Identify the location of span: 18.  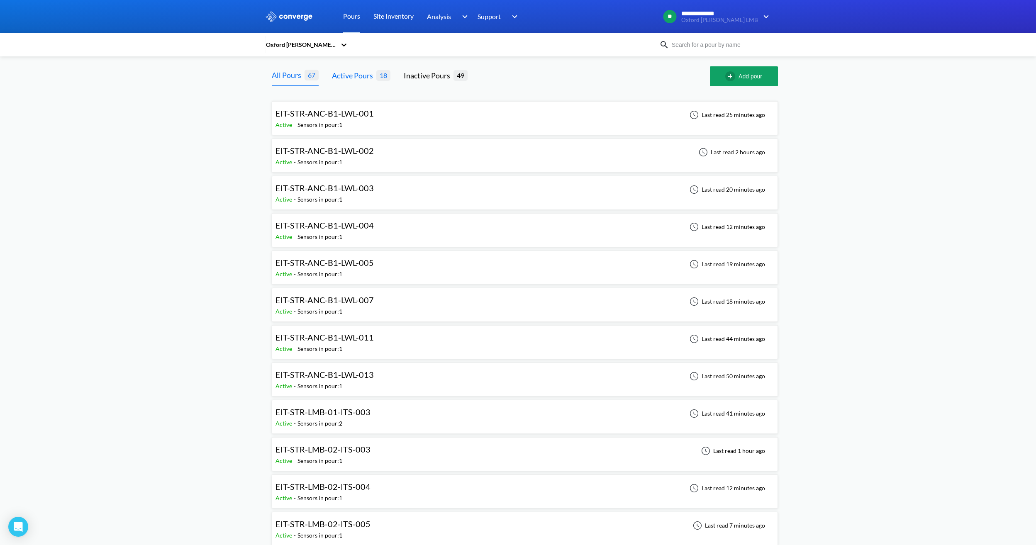
(383, 75).